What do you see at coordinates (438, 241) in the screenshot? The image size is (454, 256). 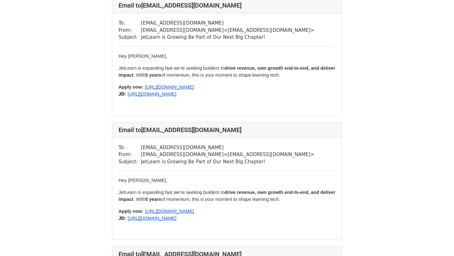 I see `div: Chat Widget` at bounding box center [438, 241].